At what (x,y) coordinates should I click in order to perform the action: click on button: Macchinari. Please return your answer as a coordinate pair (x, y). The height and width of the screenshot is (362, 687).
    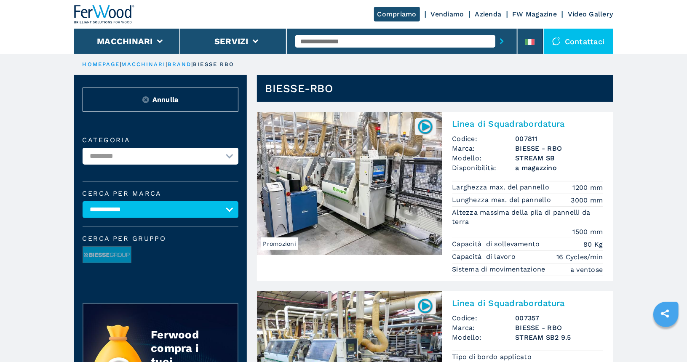
    Looking at the image, I should click on (125, 41).